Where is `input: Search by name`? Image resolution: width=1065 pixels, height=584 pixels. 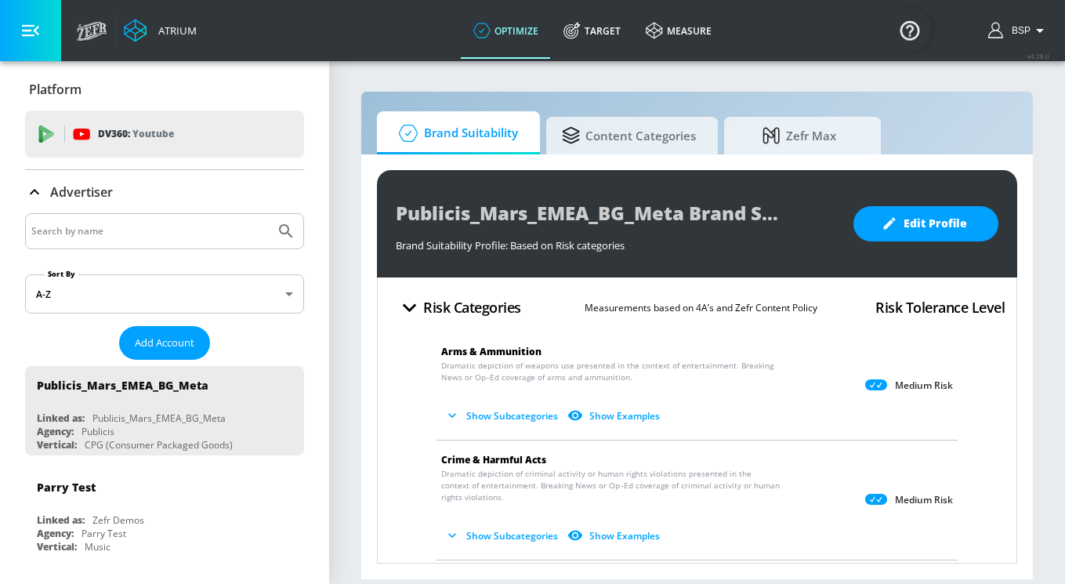
input: Search by name is located at coordinates (150, 231).